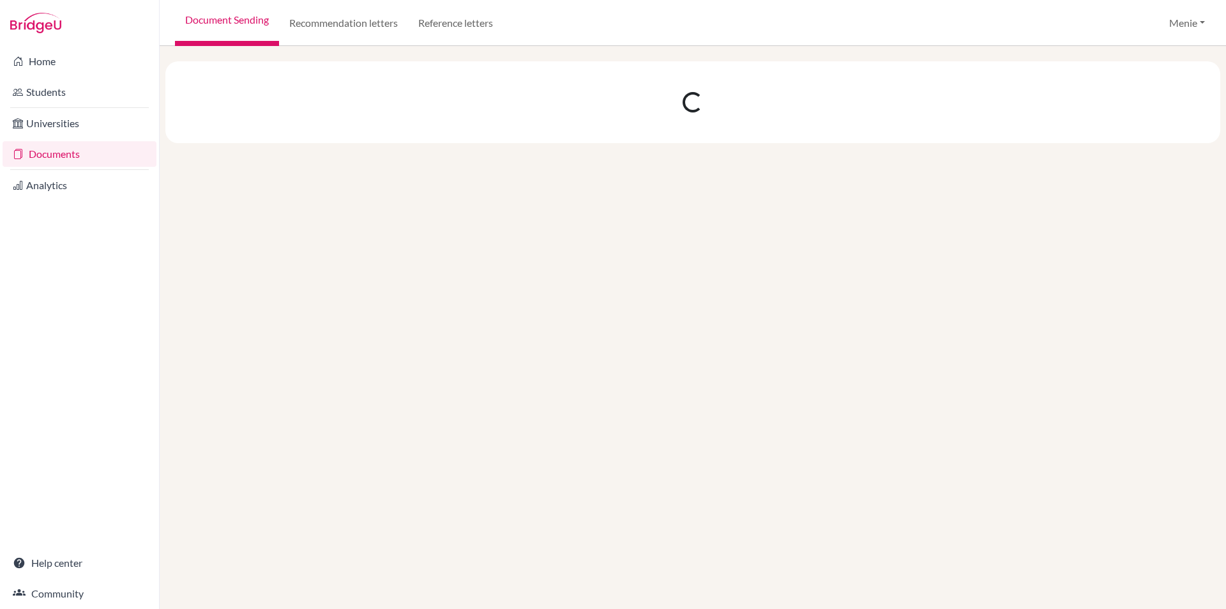 This screenshot has width=1226, height=609. I want to click on a: Help center, so click(79, 563).